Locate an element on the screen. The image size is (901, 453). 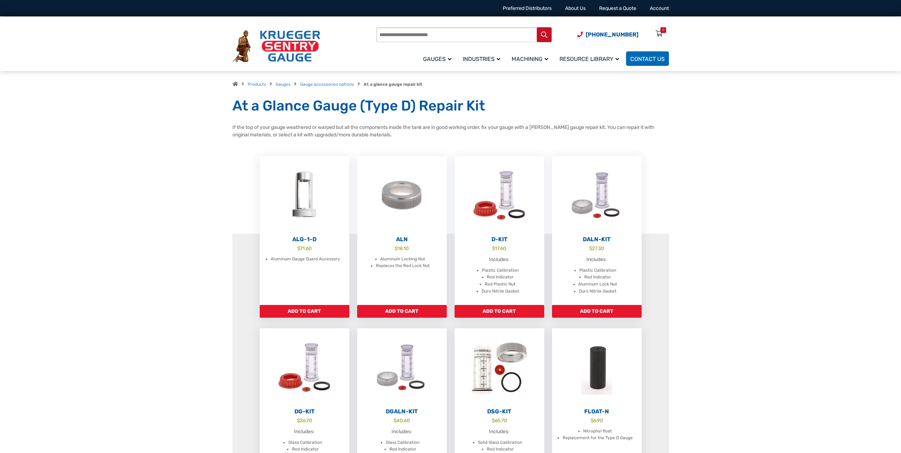
a: Preferred Distributors is located at coordinates (527, 8).